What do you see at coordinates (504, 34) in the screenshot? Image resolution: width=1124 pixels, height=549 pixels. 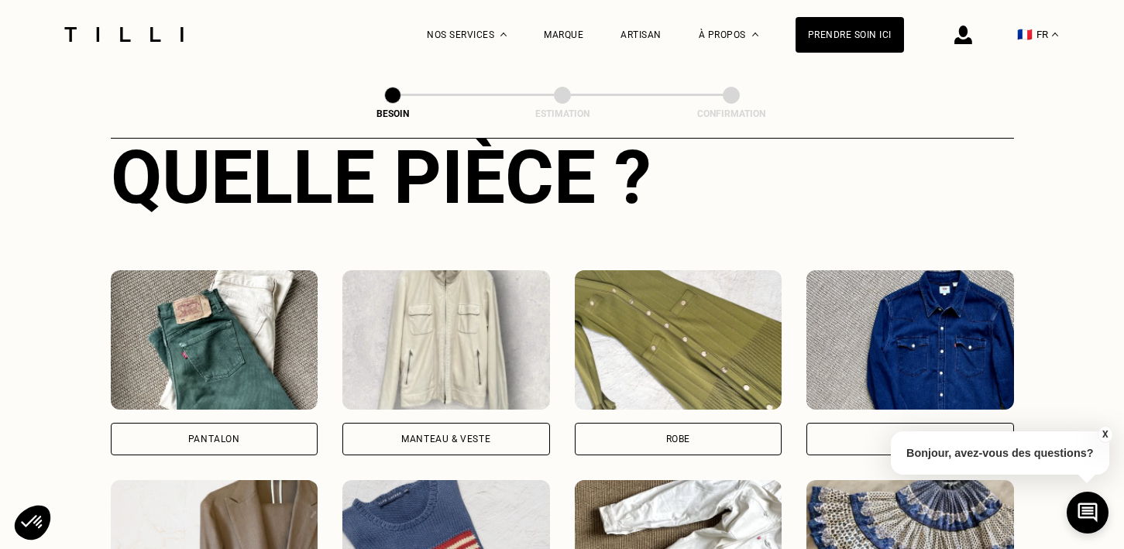 I see `img: Menu déroulant` at bounding box center [504, 34].